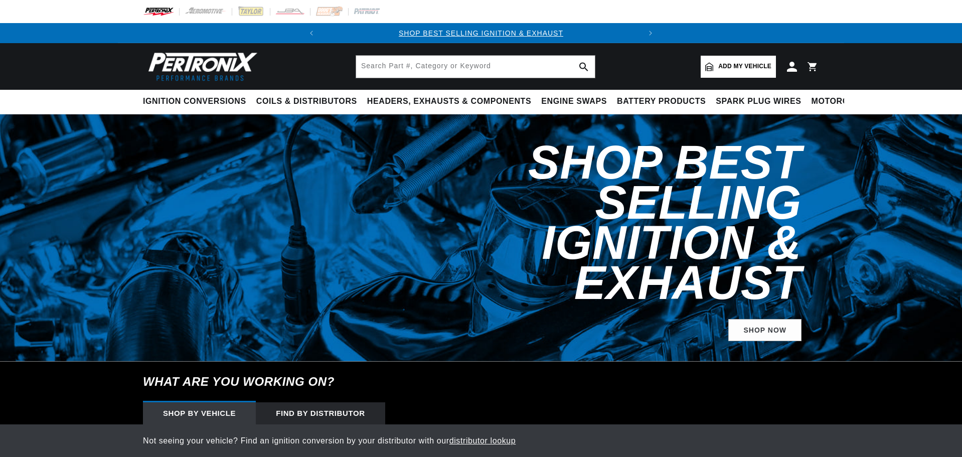  I want to click on div: Find by Distributor, so click(320, 413).